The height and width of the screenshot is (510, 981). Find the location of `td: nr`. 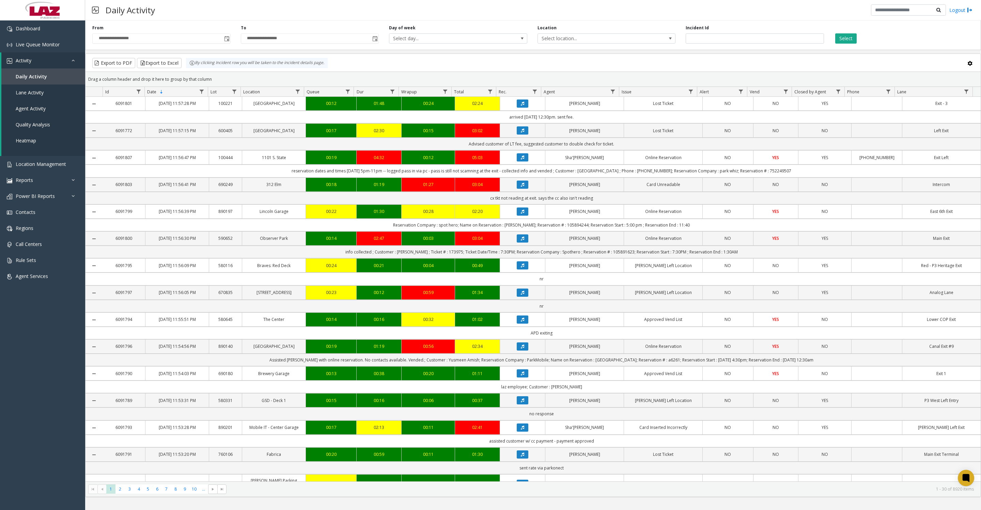

td: nr is located at coordinates (542, 279).